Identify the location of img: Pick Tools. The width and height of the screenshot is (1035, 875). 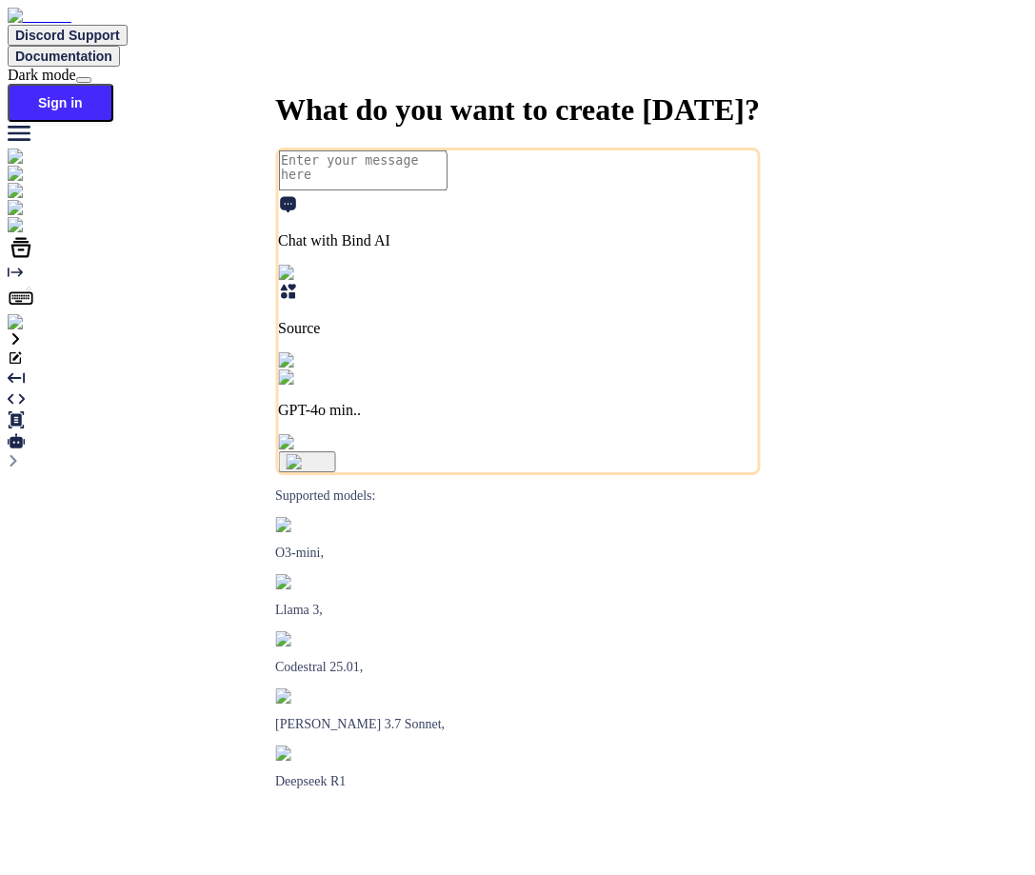
(317, 273).